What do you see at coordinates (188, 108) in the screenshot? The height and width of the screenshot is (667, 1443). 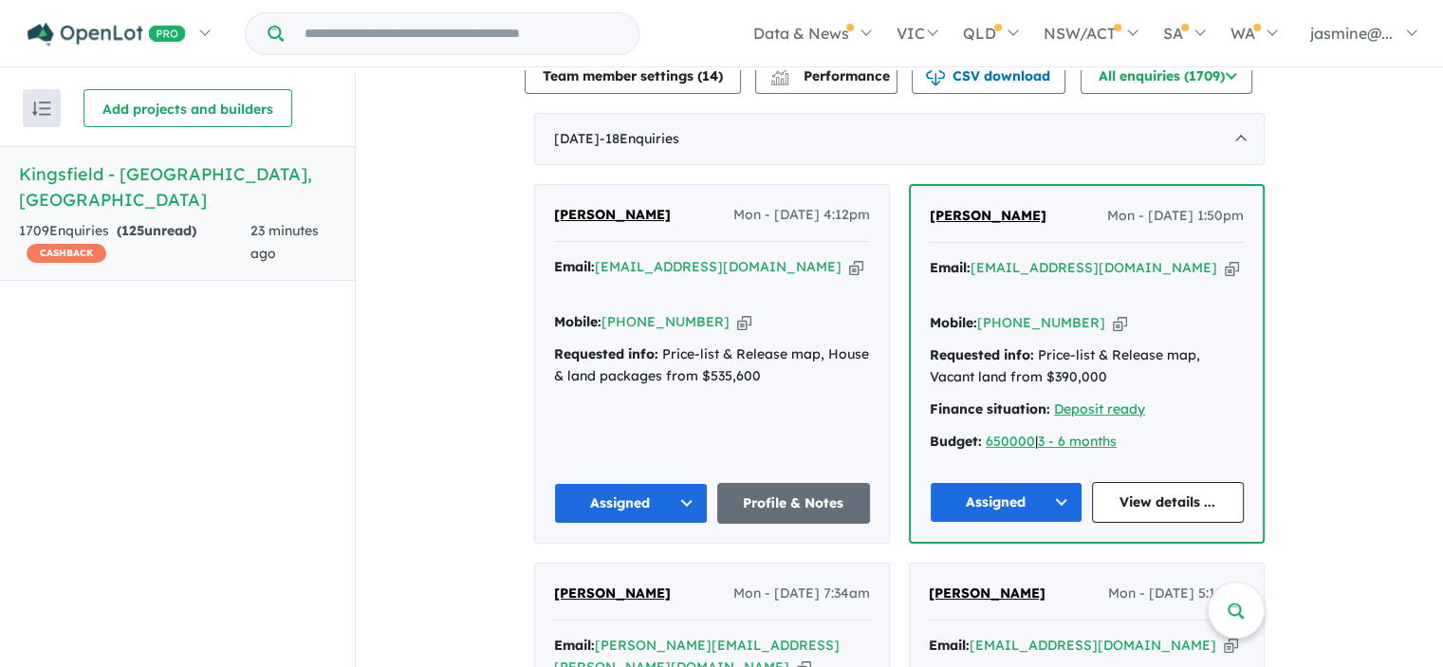 I see `button: Add projects and builders` at bounding box center [188, 108].